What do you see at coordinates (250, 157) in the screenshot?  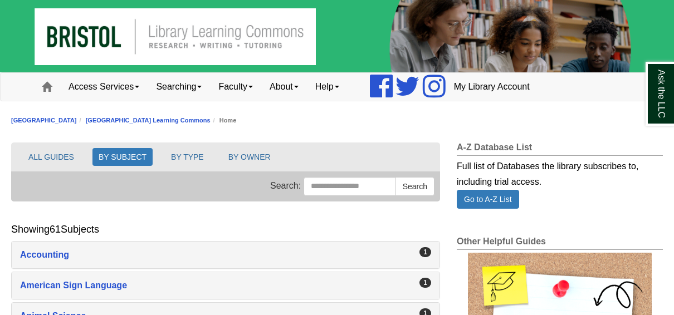 I see `button: BY OWNER` at bounding box center [250, 157].